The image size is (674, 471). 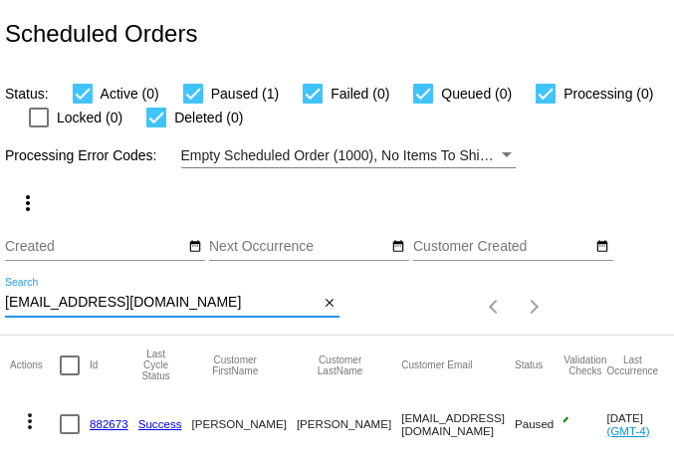 I want to click on input: Search, so click(x=161, y=303).